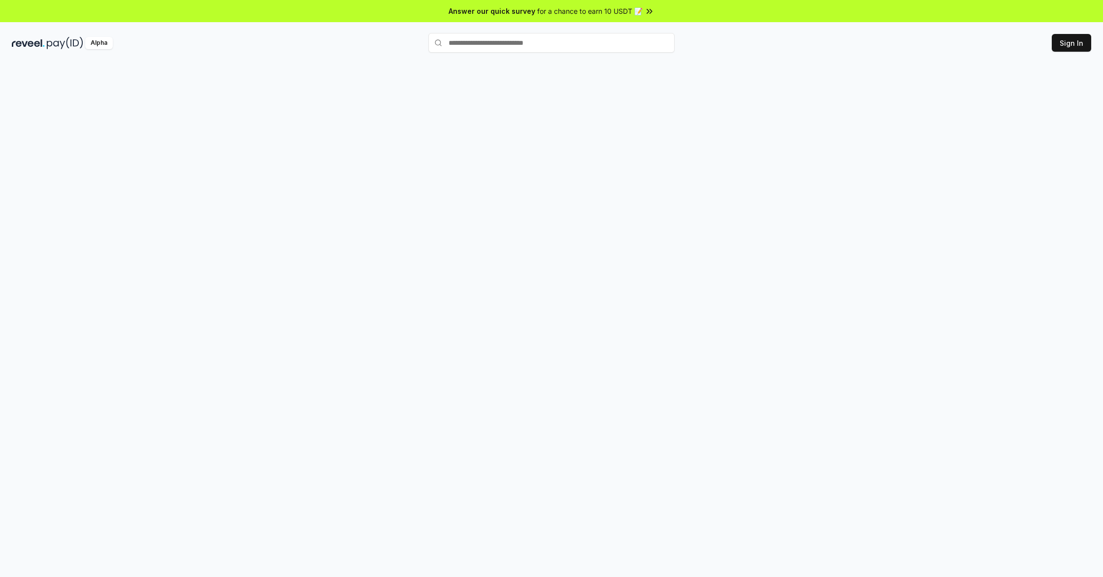 This screenshot has width=1103, height=577. What do you see at coordinates (590, 11) in the screenshot?
I see `span: for a chance to earn 10 USDT 📝` at bounding box center [590, 11].